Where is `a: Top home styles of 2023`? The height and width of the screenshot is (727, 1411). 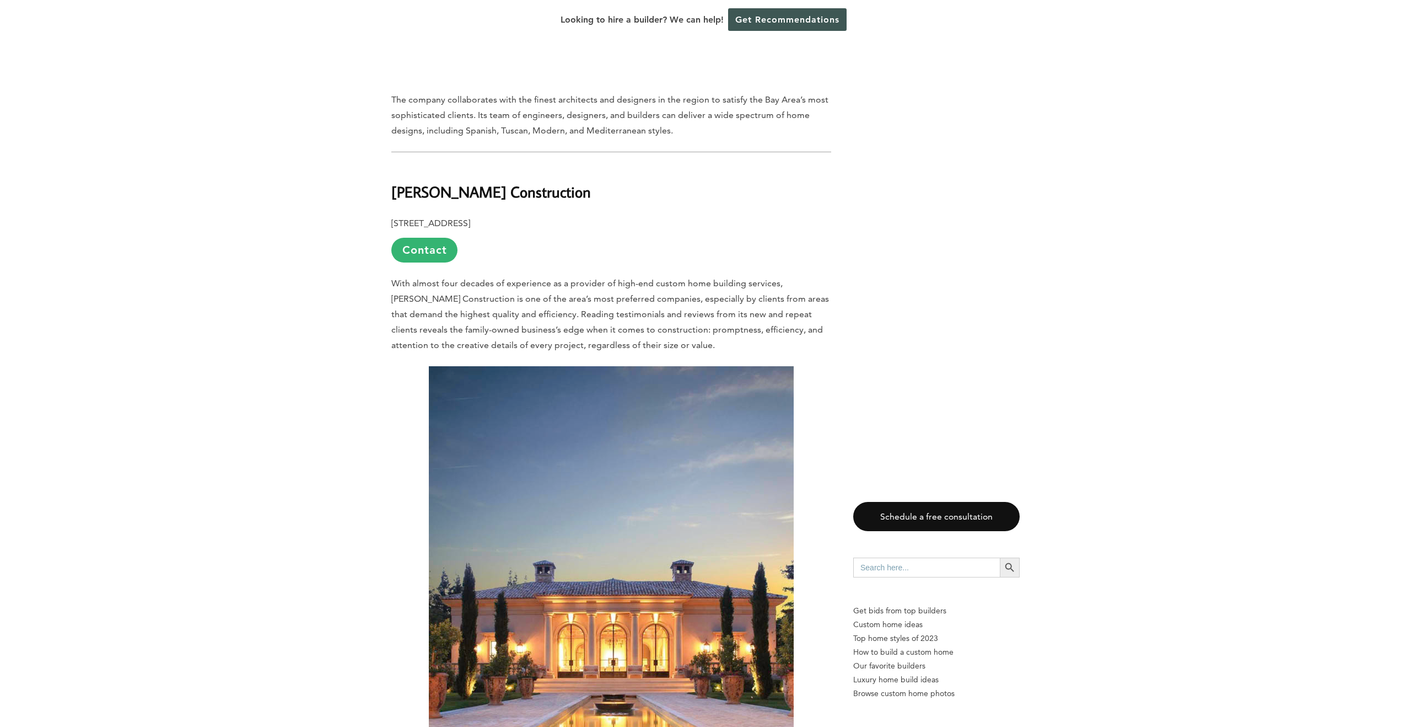
a: Top home styles of 2023 is located at coordinates (937, 638).